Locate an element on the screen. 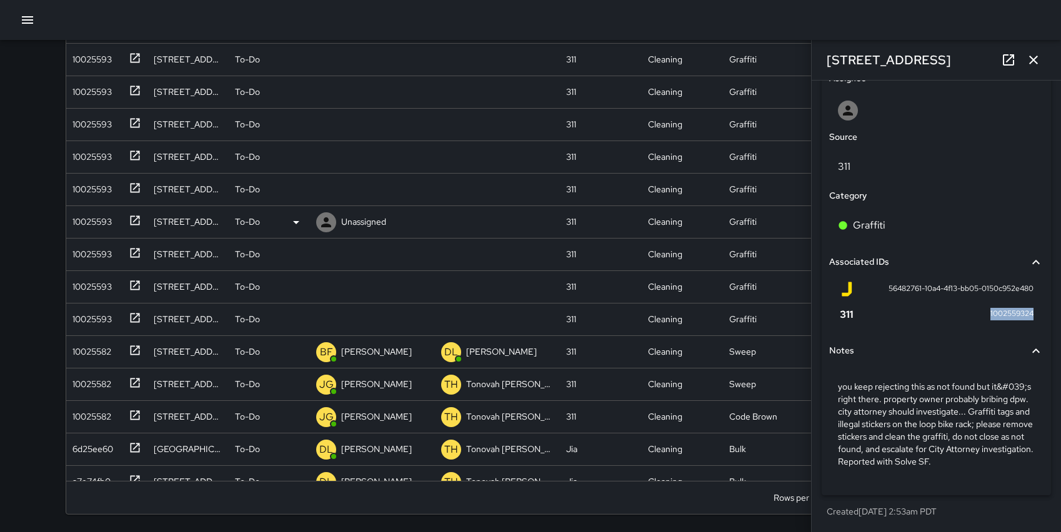  div: Code Brown is located at coordinates (753, 417).